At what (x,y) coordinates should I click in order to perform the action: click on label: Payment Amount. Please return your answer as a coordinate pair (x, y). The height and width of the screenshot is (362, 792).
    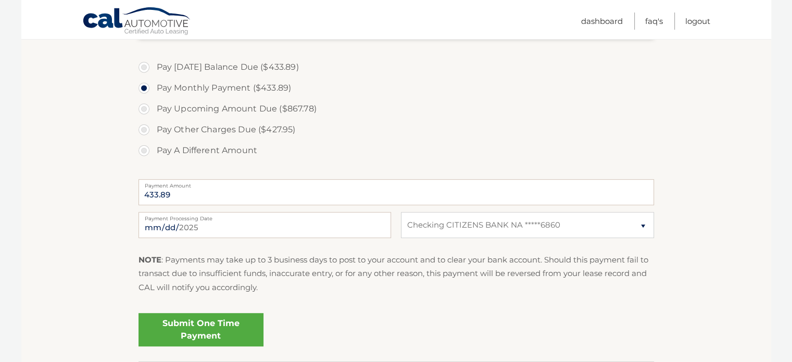
    Looking at the image, I should click on (396, 183).